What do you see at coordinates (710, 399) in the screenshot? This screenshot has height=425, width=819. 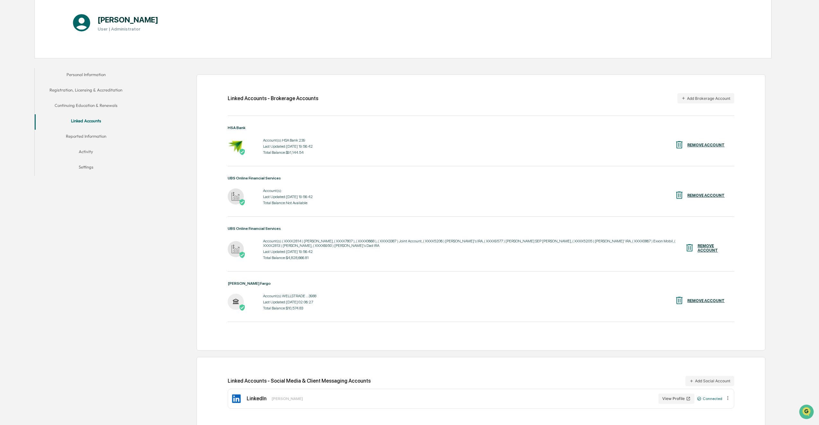 I see `div: Connected` at bounding box center [710, 399].